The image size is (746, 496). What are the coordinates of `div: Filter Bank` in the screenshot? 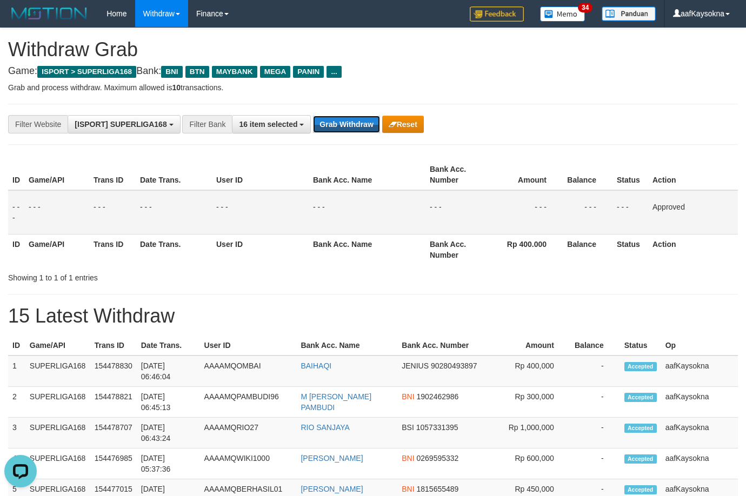 It's located at (207, 124).